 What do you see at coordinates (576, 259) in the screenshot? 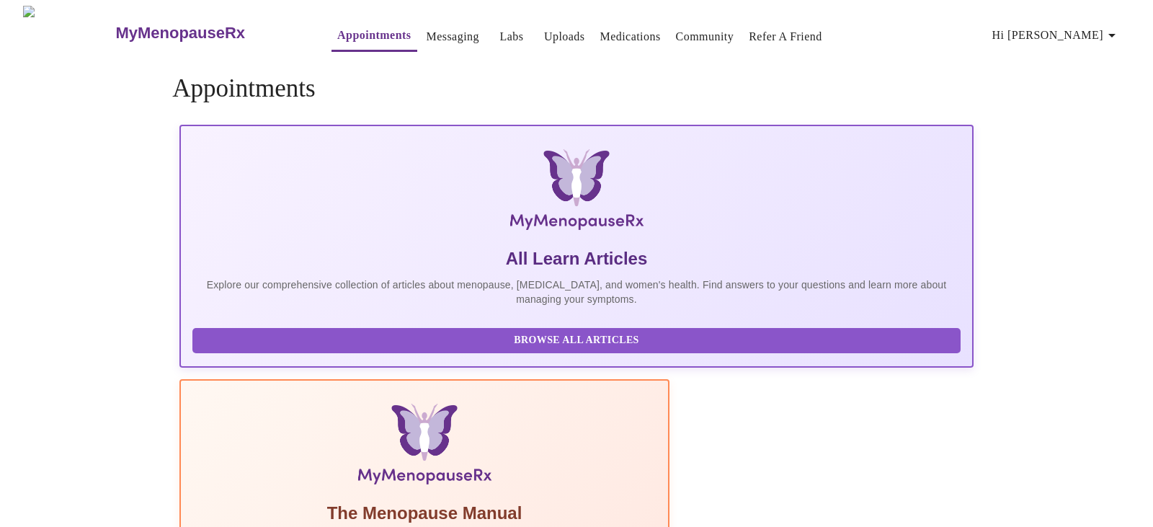
I see `h5: All Learn Articles` at bounding box center [576, 259].